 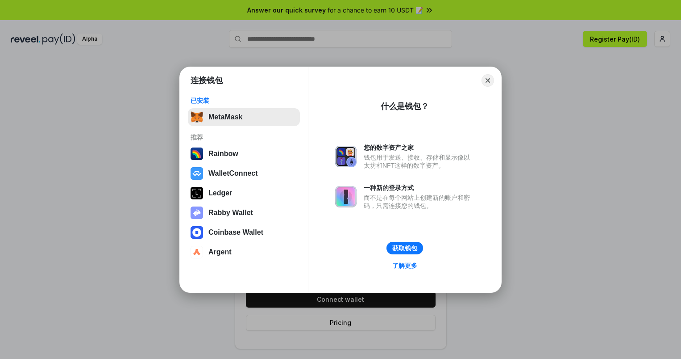 What do you see at coordinates (220, 252) in the screenshot?
I see `div: Argent` at bounding box center [220, 252].